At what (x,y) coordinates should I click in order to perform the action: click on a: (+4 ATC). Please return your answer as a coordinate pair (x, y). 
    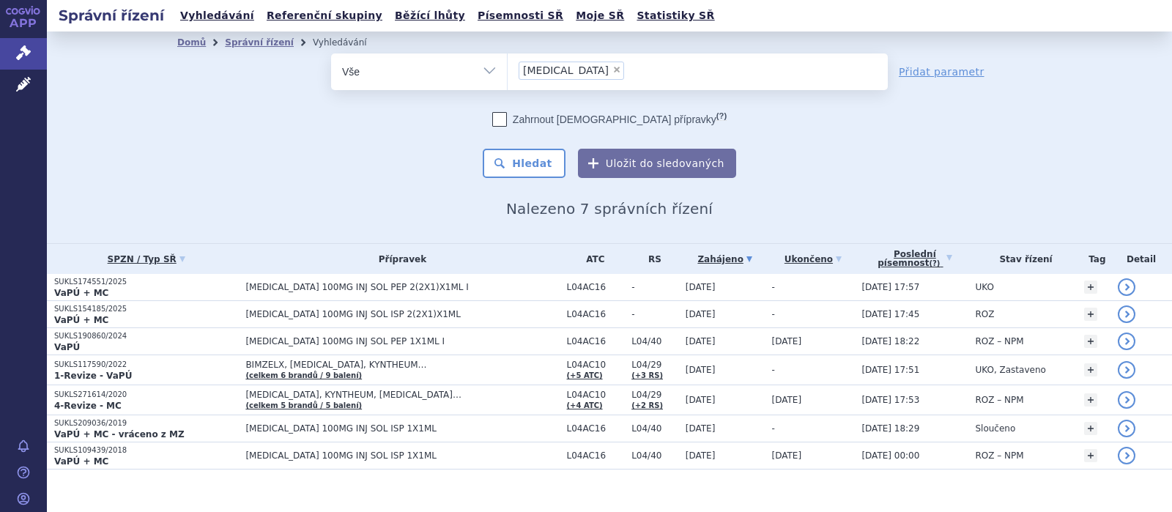
    Looking at the image, I should click on (584, 405).